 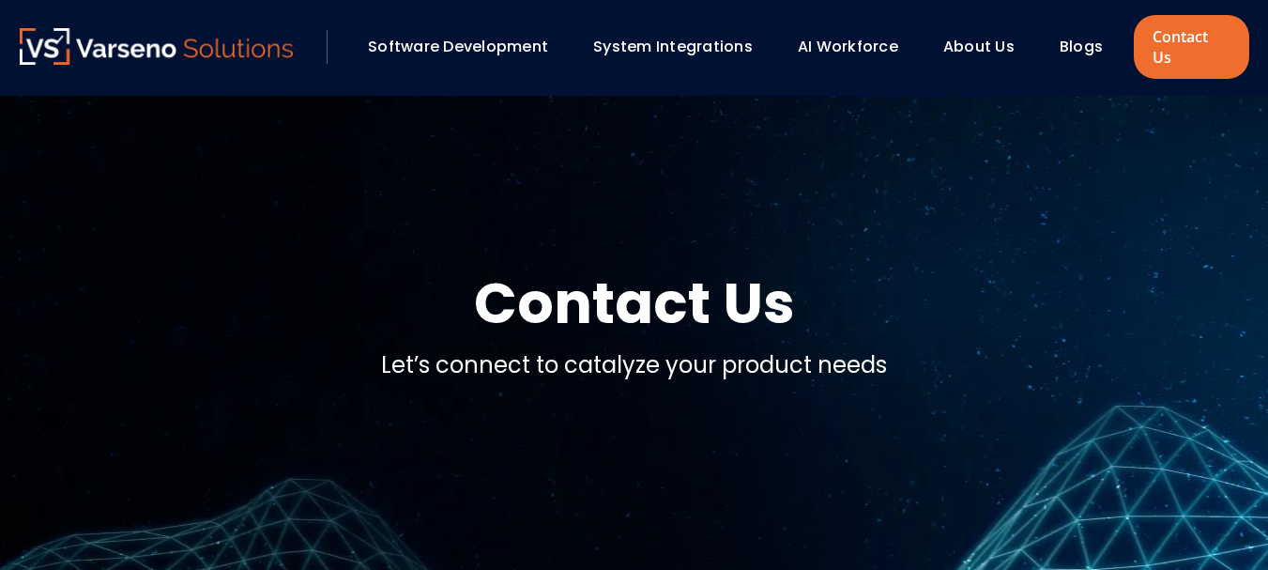 What do you see at coordinates (987, 47) in the screenshot?
I see `div: About Us` at bounding box center [987, 47].